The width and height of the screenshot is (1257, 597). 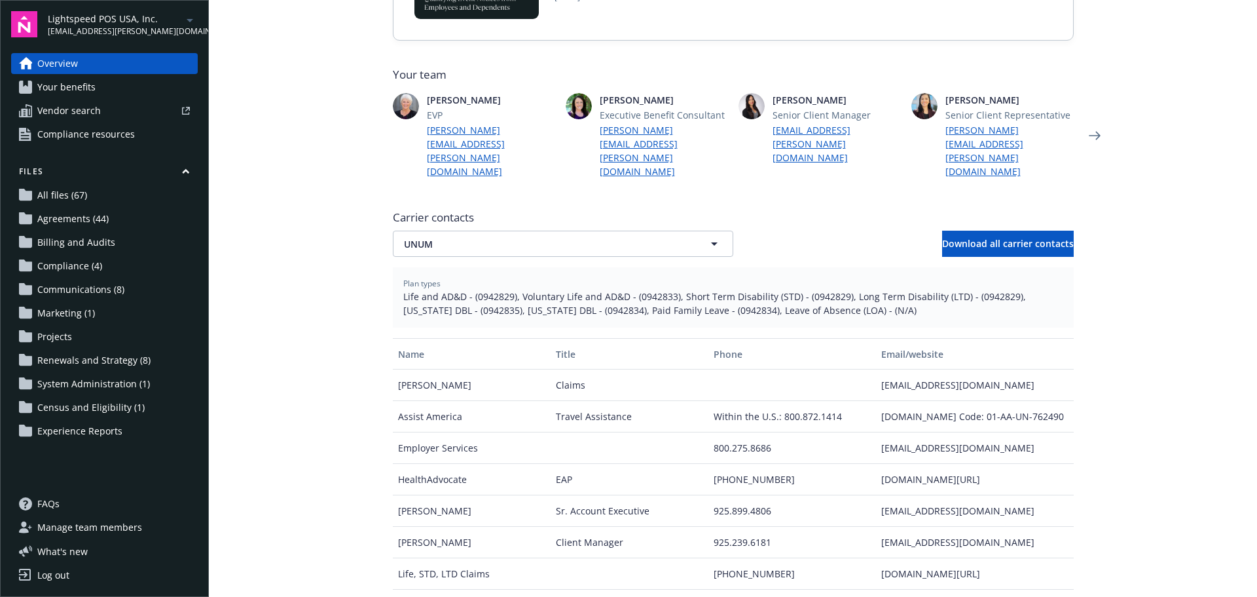 What do you see at coordinates (629, 354) in the screenshot?
I see `div: Title` at bounding box center [629, 354].